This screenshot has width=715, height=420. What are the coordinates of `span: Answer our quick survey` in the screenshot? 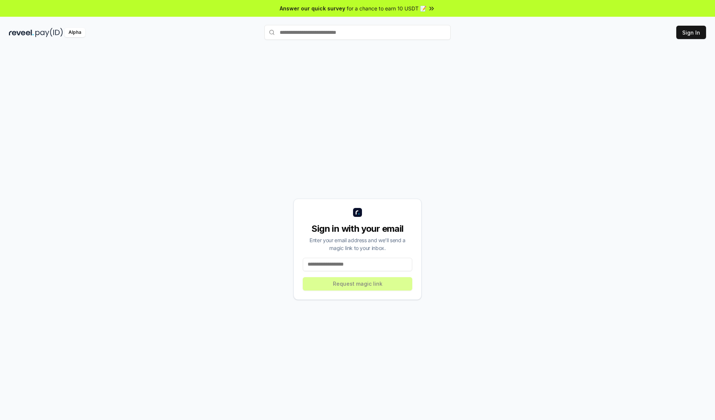 It's located at (312, 8).